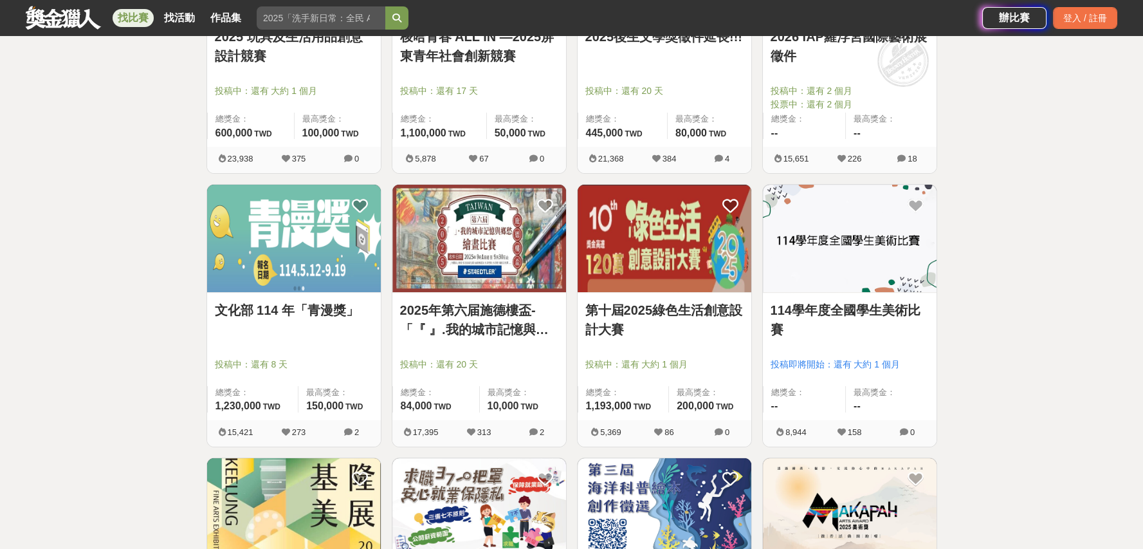 The width and height of the screenshot is (1143, 549). What do you see at coordinates (503, 405) in the screenshot?
I see `span: 10,000` at bounding box center [503, 405].